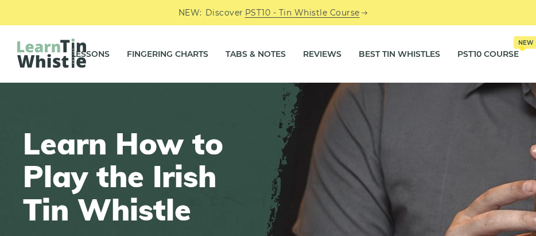 Image resolution: width=536 pixels, height=236 pixels. I want to click on a: Fingering Charts, so click(167, 54).